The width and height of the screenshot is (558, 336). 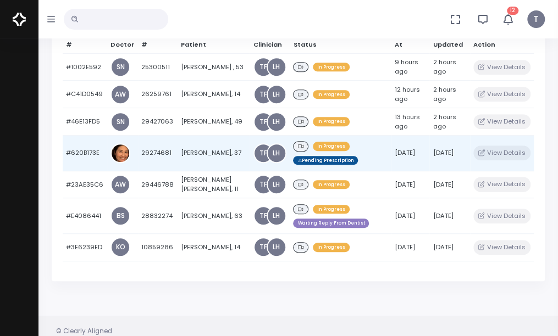 I want to click on td: 26259761, so click(x=158, y=94).